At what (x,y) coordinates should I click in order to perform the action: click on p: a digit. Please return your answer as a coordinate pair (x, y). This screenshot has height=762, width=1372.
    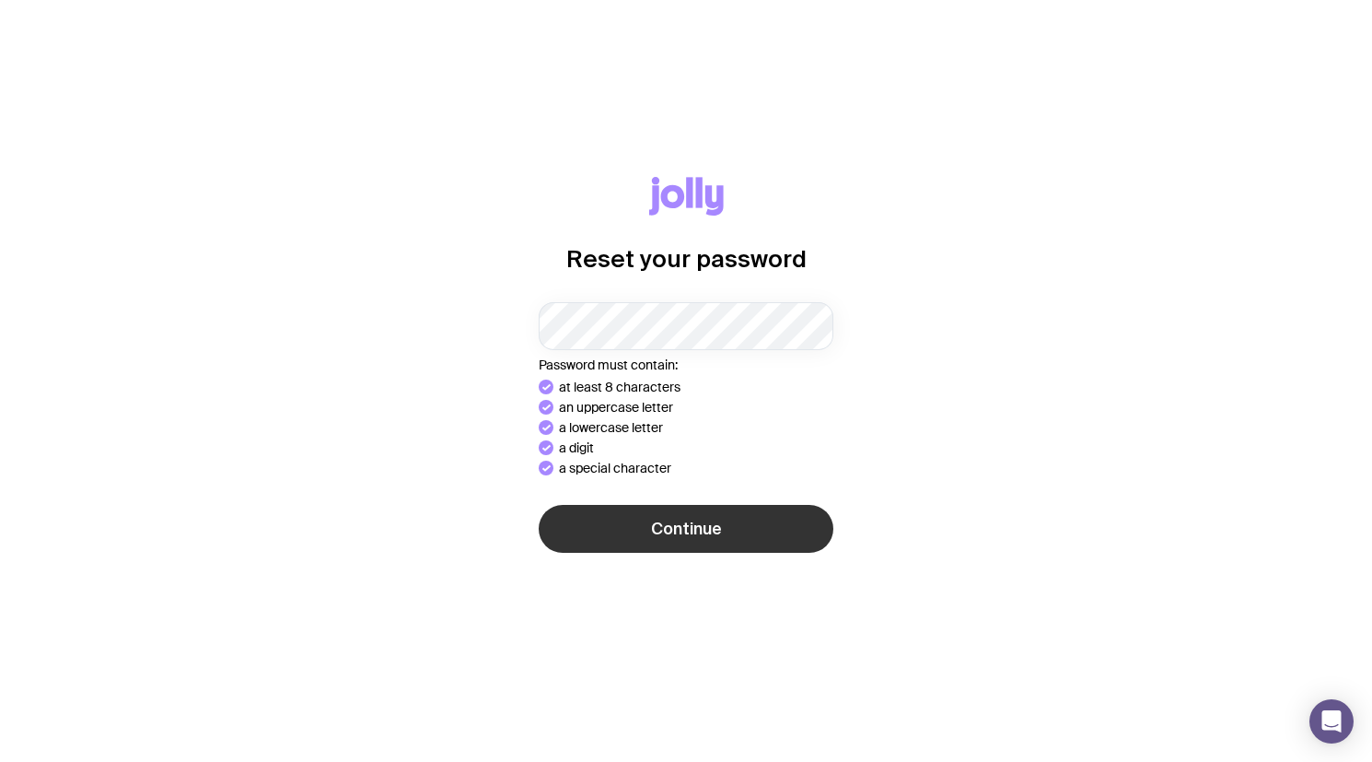
    Looking at the image, I should click on (577, 448).